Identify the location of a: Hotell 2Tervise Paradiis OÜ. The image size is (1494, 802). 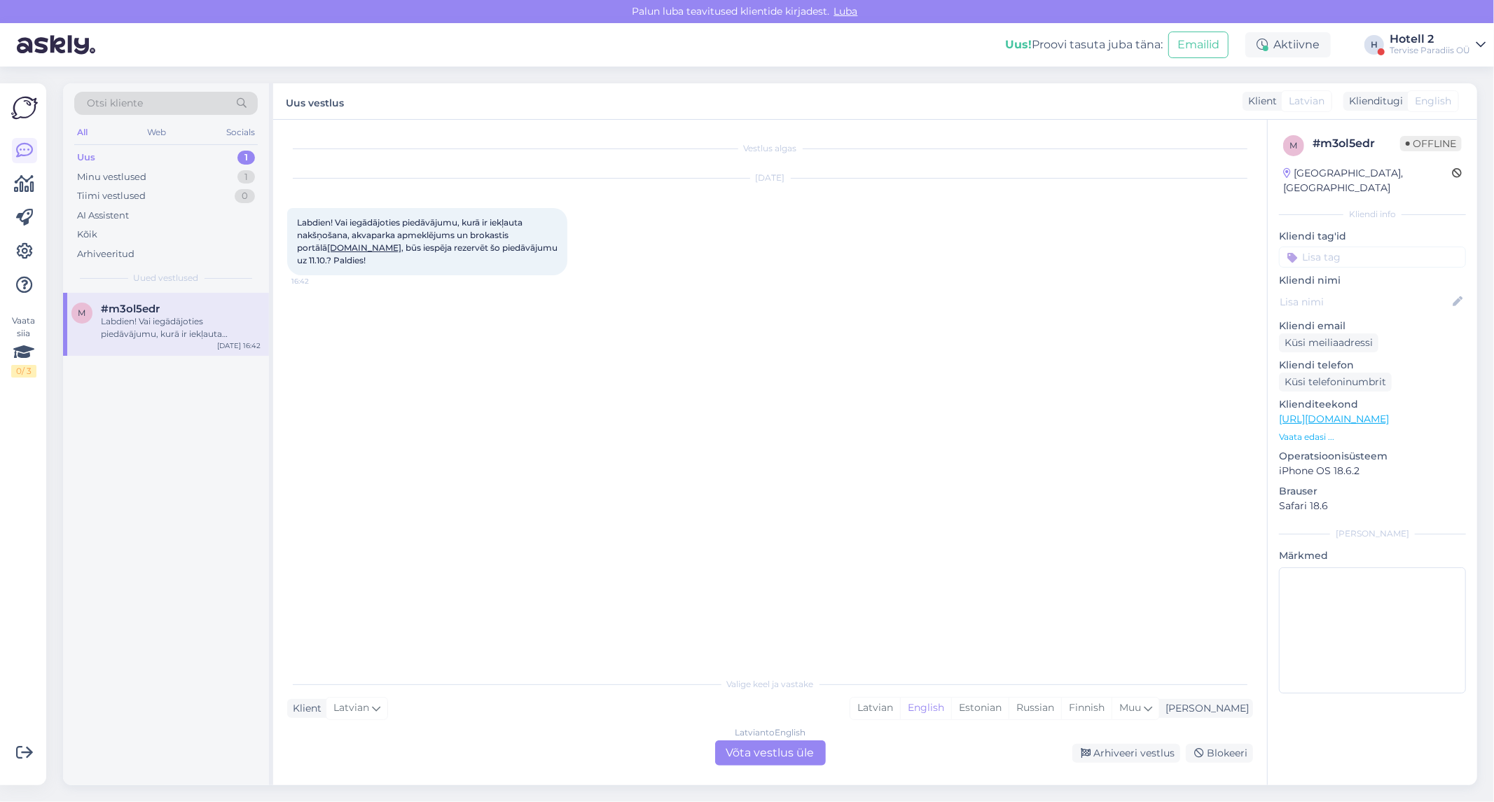
(1438, 45).